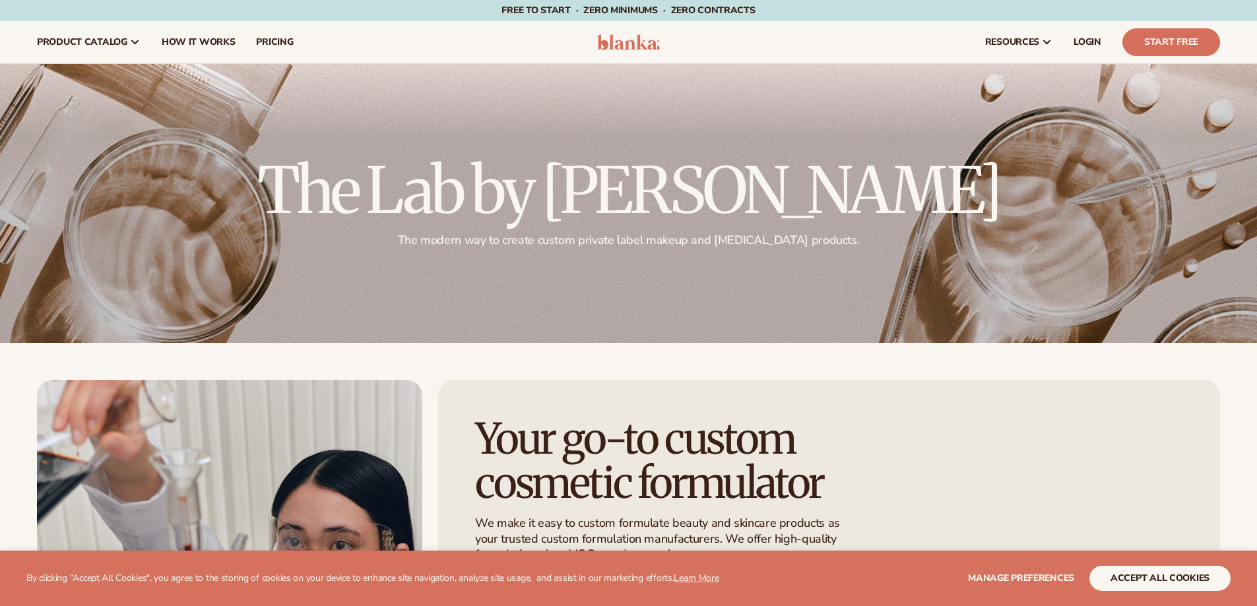 The width and height of the screenshot is (1257, 606). Describe the element at coordinates (1012, 42) in the screenshot. I see `span: resources` at that location.